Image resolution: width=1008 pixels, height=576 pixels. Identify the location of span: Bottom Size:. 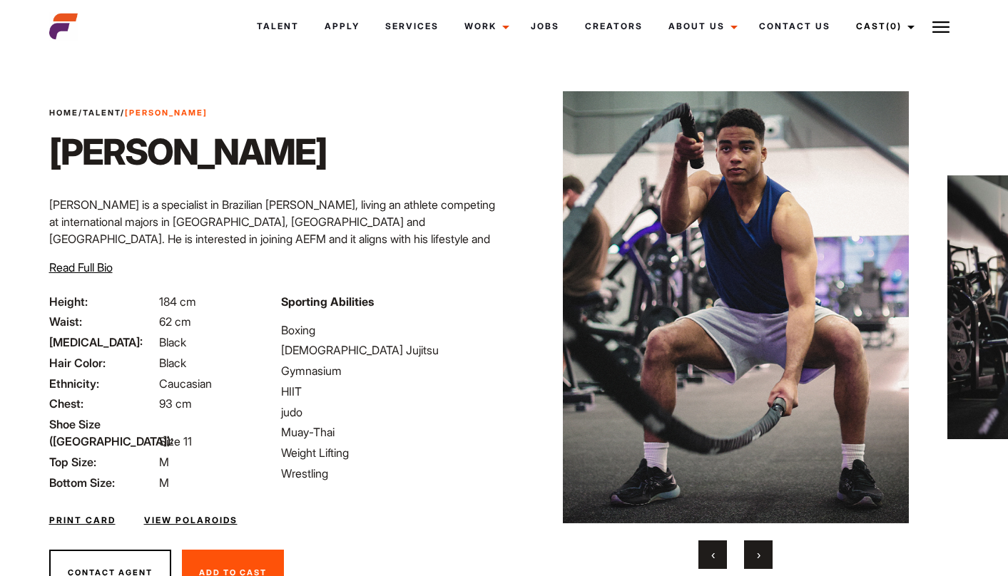
(103, 483).